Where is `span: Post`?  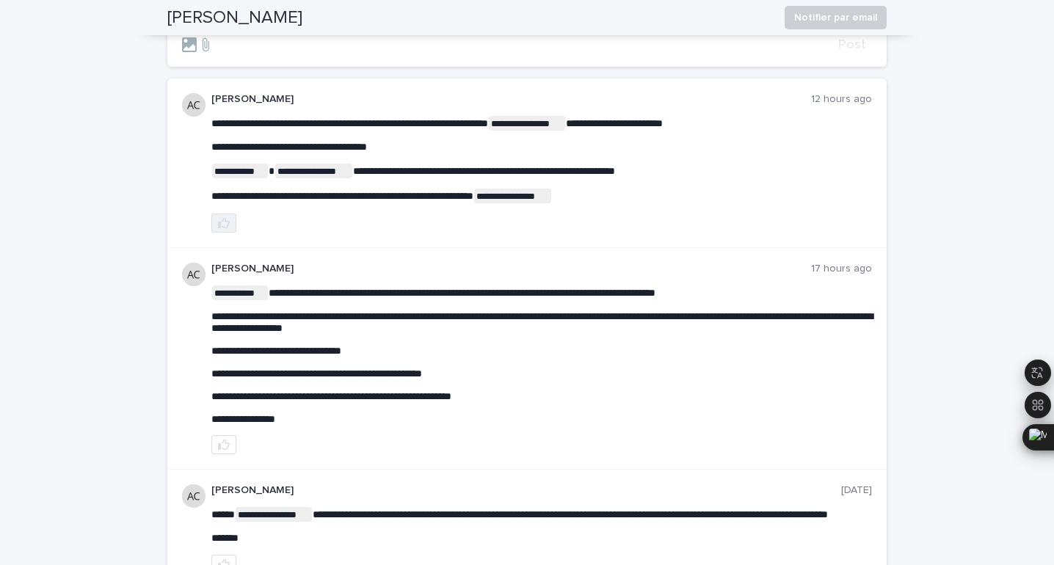
span: Post is located at coordinates (852, 45).